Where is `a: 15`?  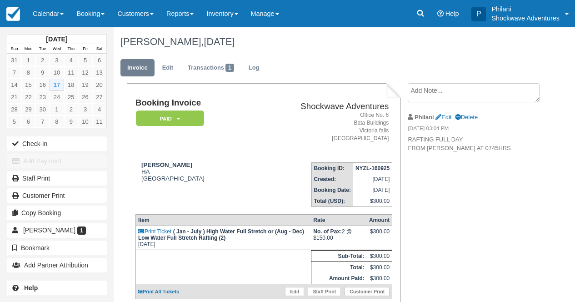 a: 15 is located at coordinates (28, 85).